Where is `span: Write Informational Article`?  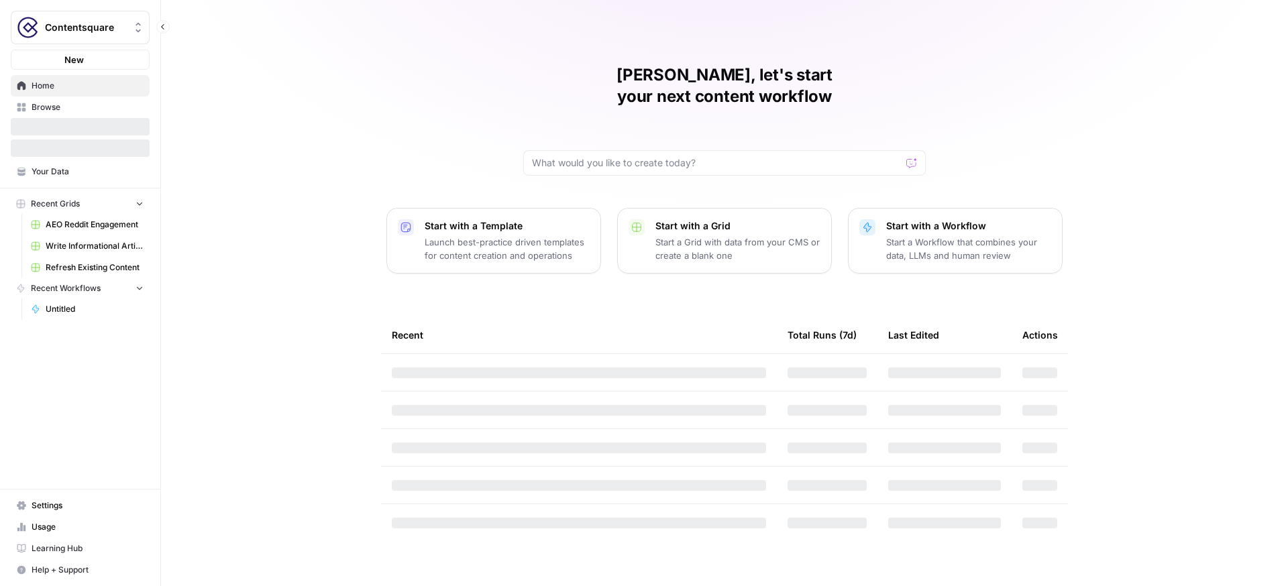 span: Write Informational Article is located at coordinates (95, 246).